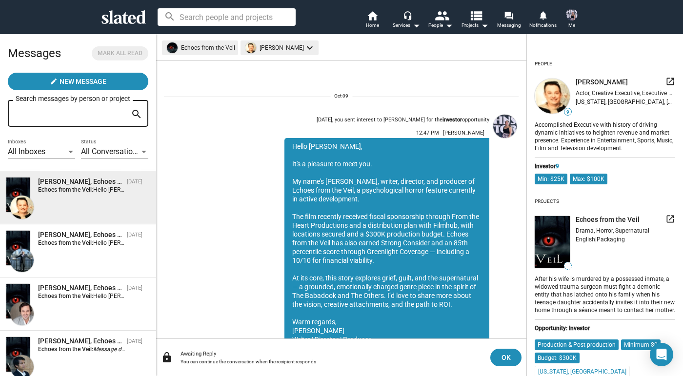 The image size is (683, 376). What do you see at coordinates (509, 15) in the screenshot?
I see `mat-icon: forum` at bounding box center [509, 15].